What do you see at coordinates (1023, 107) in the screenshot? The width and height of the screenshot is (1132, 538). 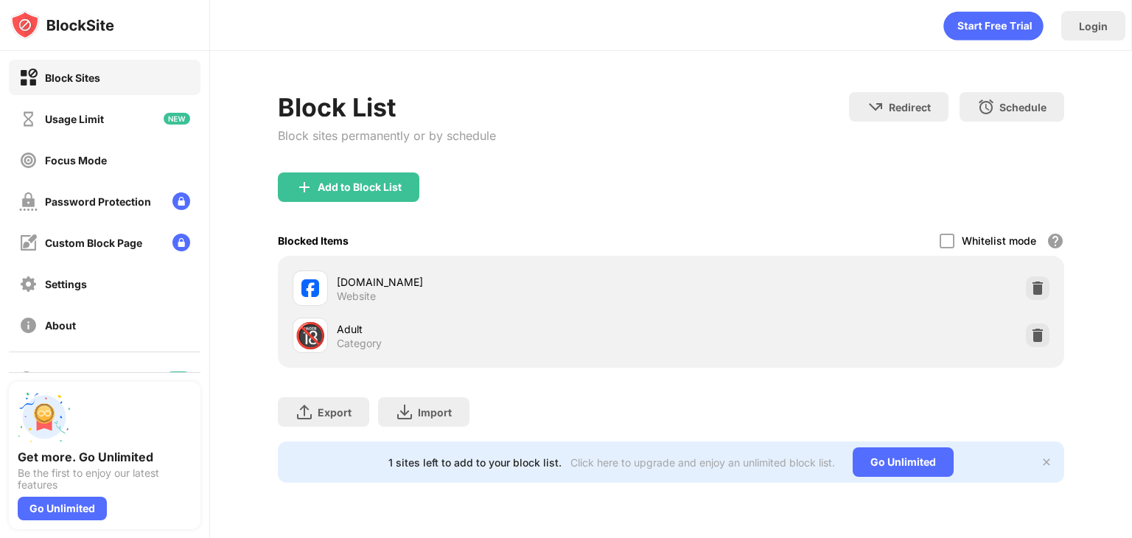 I see `div: Schedule` at bounding box center [1023, 107].